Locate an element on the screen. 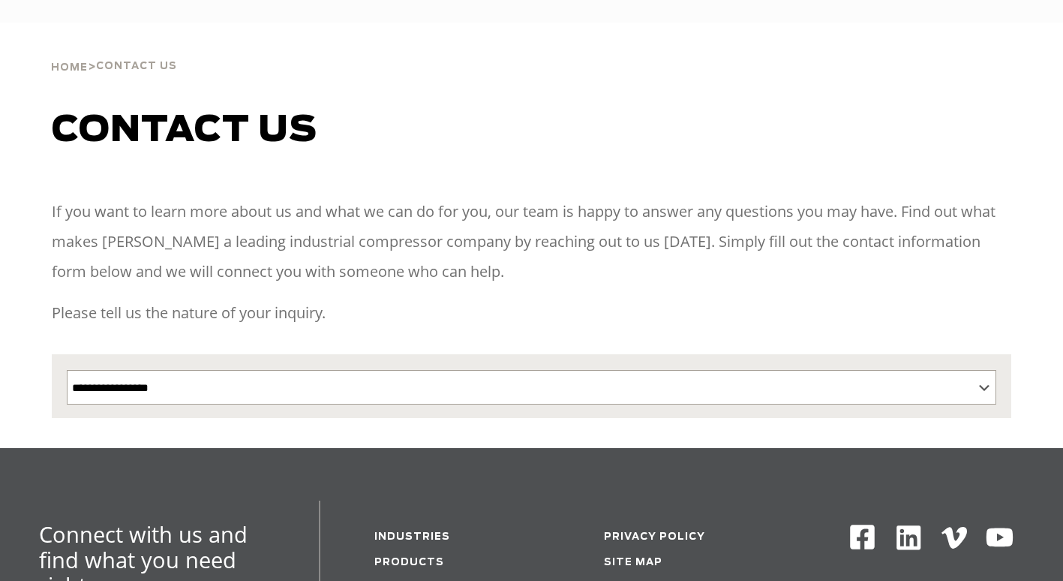 The width and height of the screenshot is (1063, 581). img: Youtube is located at coordinates (1000, 537).